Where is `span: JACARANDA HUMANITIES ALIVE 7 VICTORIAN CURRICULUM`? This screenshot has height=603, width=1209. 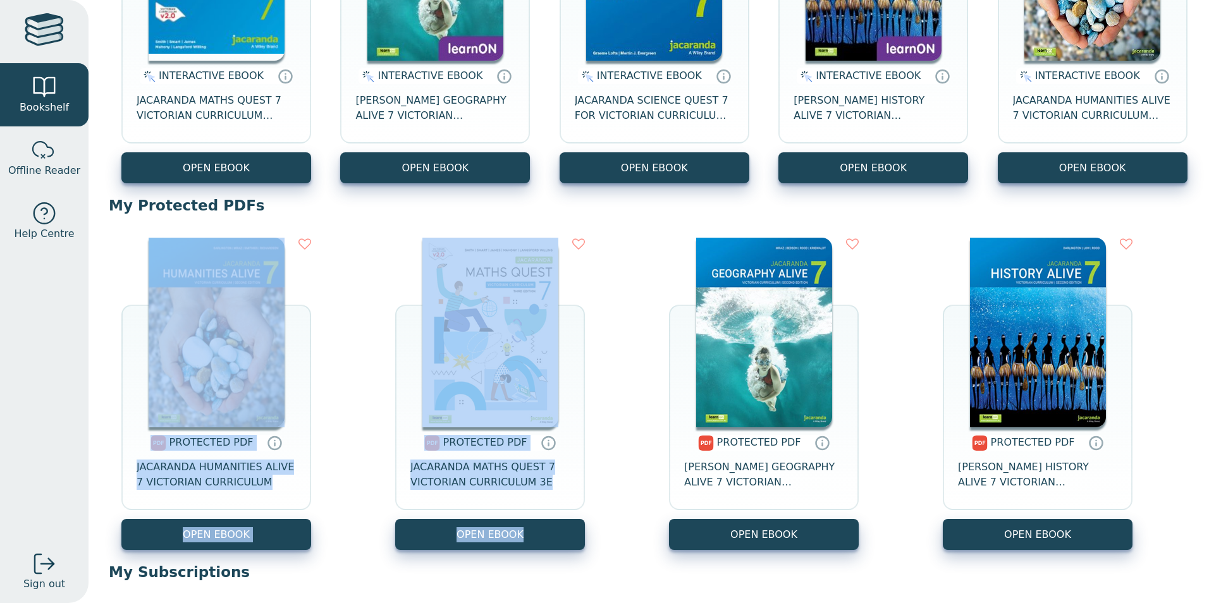
span: JACARANDA HUMANITIES ALIVE 7 VICTORIAN CURRICULUM is located at coordinates (216, 475).